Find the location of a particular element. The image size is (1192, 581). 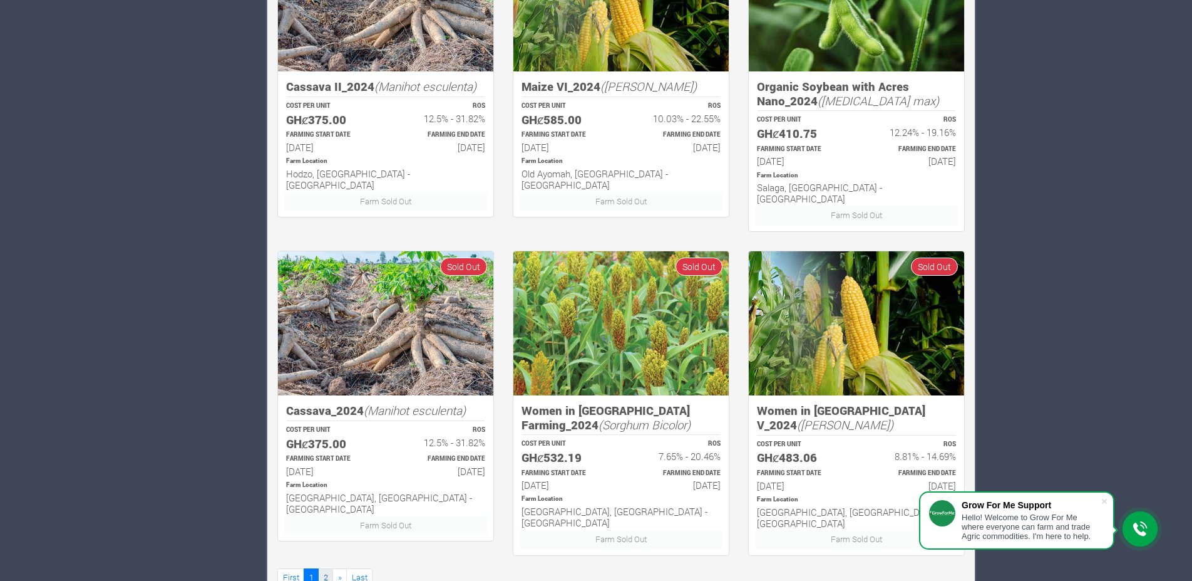

div: Hello! Welcome to Grow For Me where everyone can farm and trade Agric commodities. I'm here to help. is located at coordinates (1032, 526).